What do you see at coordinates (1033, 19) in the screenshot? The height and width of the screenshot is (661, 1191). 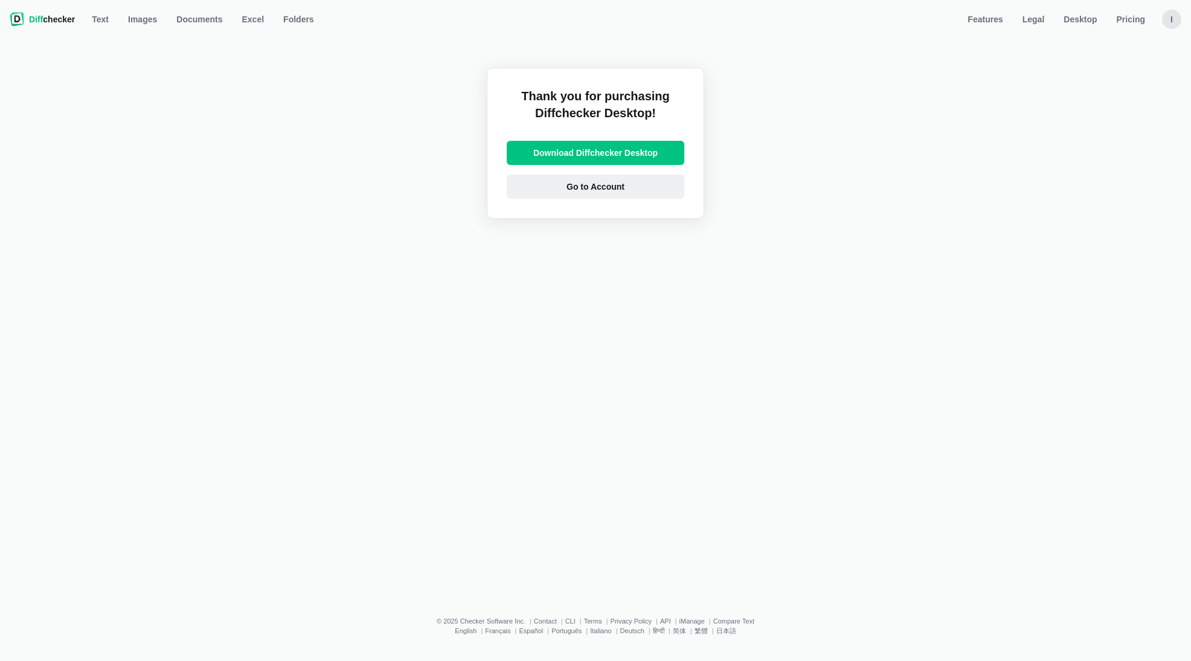 I see `a: Legal` at bounding box center [1033, 19].